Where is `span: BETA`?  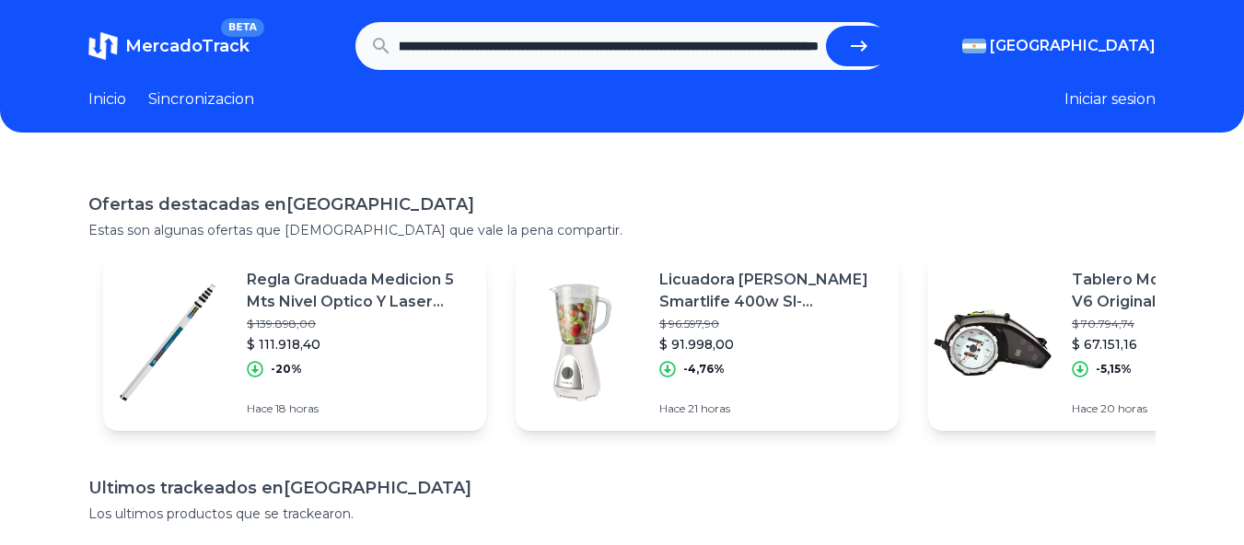
span: BETA is located at coordinates (242, 28).